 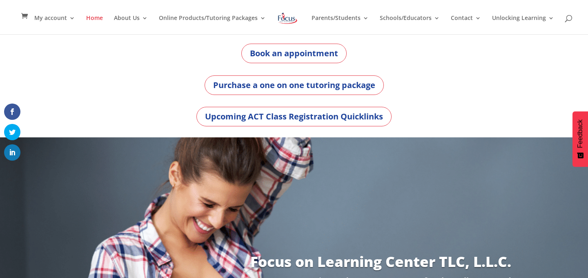 What do you see at coordinates (380, 262) in the screenshot?
I see `a: Focus on Learning Center TLC, L.L.C.` at bounding box center [380, 262].